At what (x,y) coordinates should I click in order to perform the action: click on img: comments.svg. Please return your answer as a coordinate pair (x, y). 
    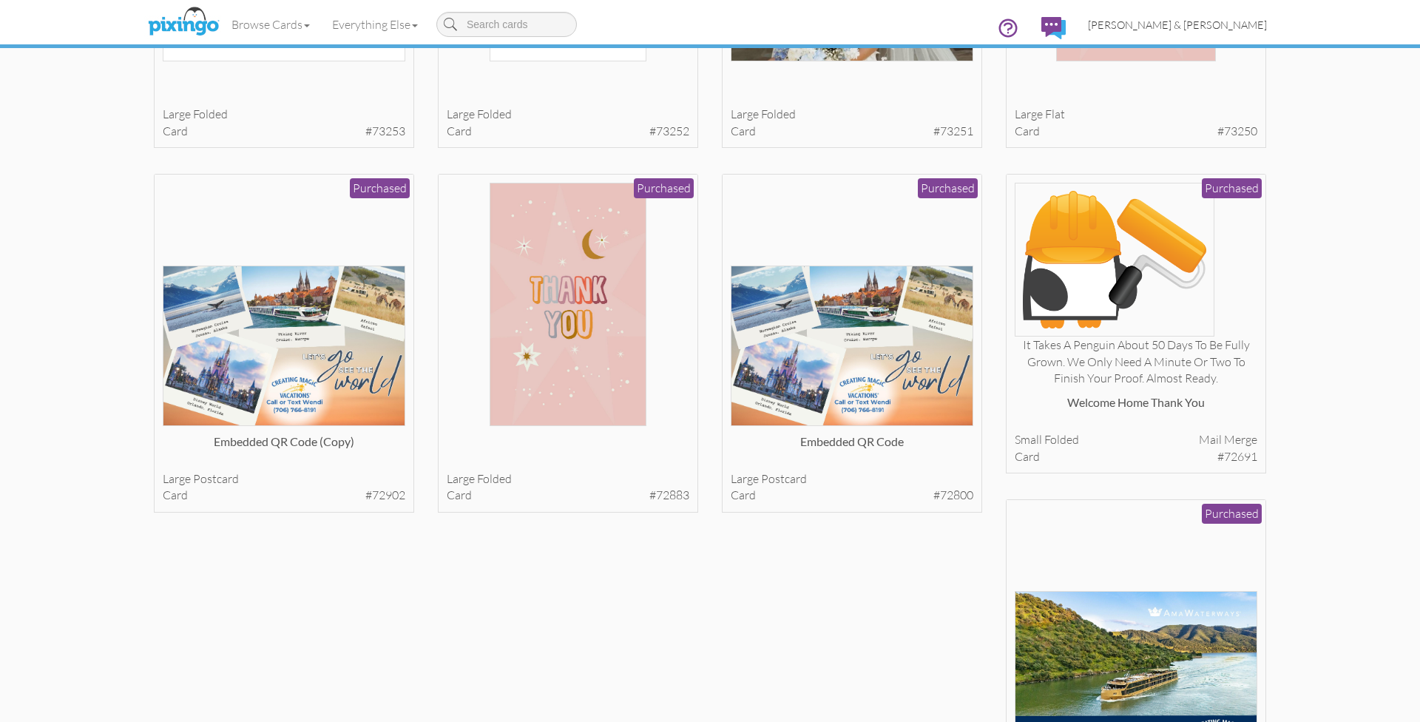
    Looking at the image, I should click on (1053, 28).